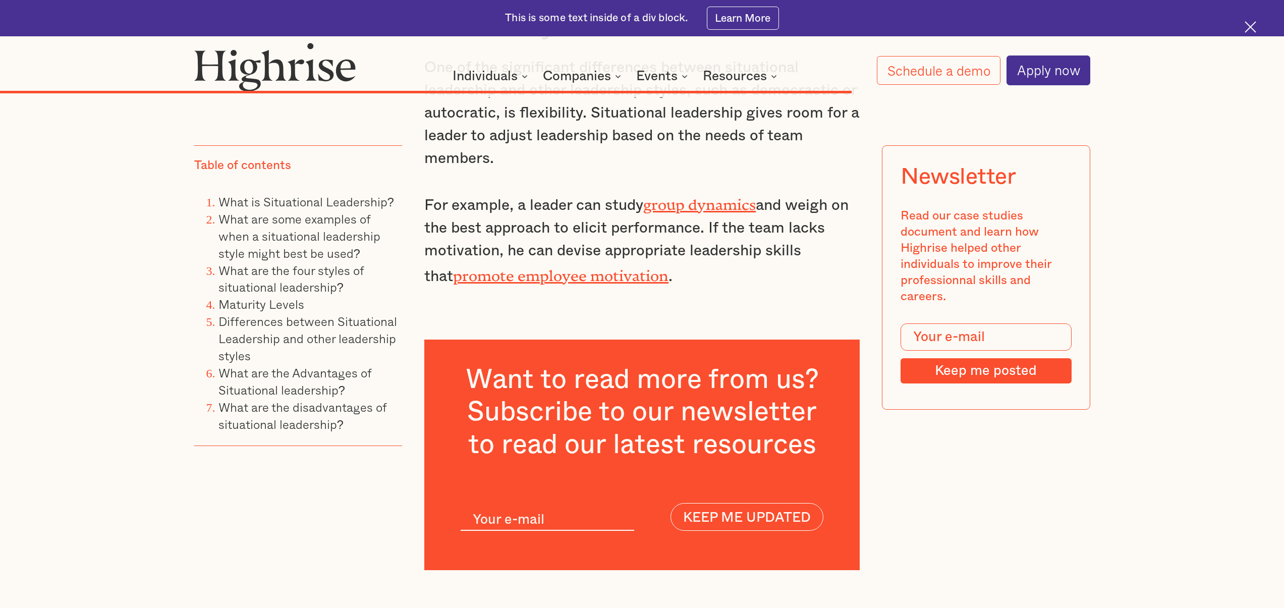 Image resolution: width=1284 pixels, height=608 pixels. I want to click on h3: Want to read more from us? Subscribe to our newsletter to read our latest resources, so click(642, 413).